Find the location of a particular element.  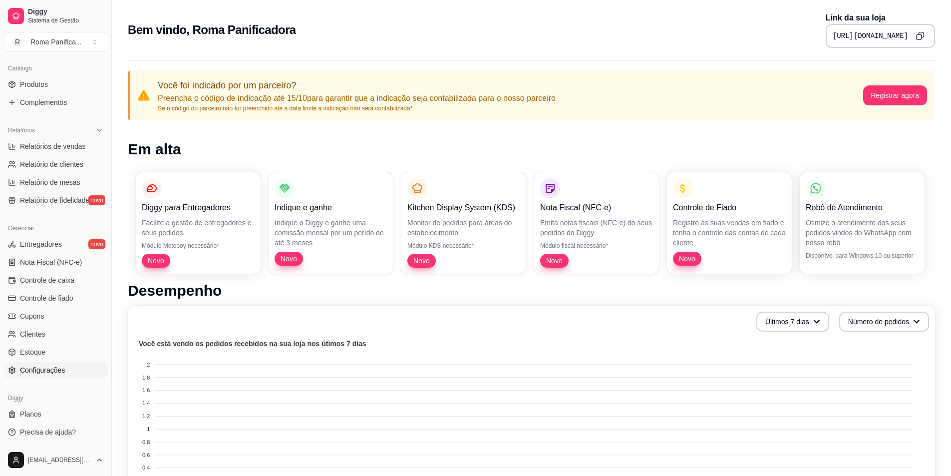

p: Nota Fiscal (NFC-e) is located at coordinates (597, 208).